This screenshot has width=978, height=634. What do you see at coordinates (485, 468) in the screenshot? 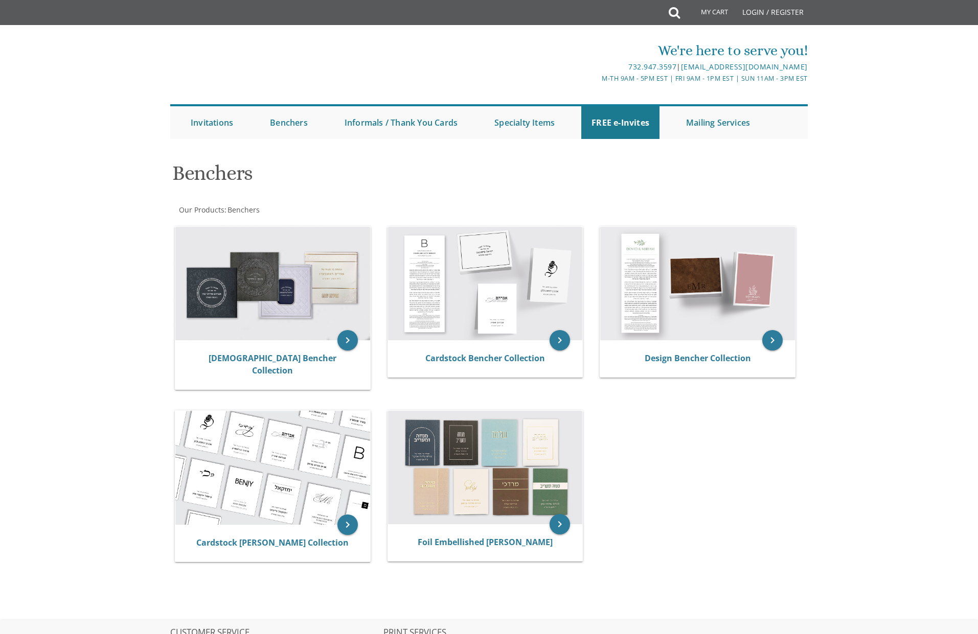
I see `img: Foil Embellished Mincha Maariv` at bounding box center [485, 468].